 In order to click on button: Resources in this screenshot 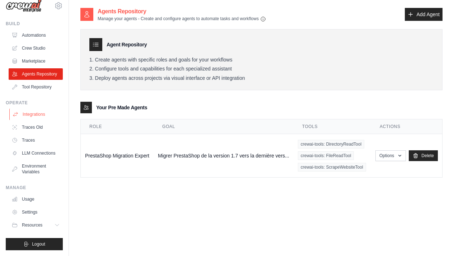, I will do `click(36, 225)`.